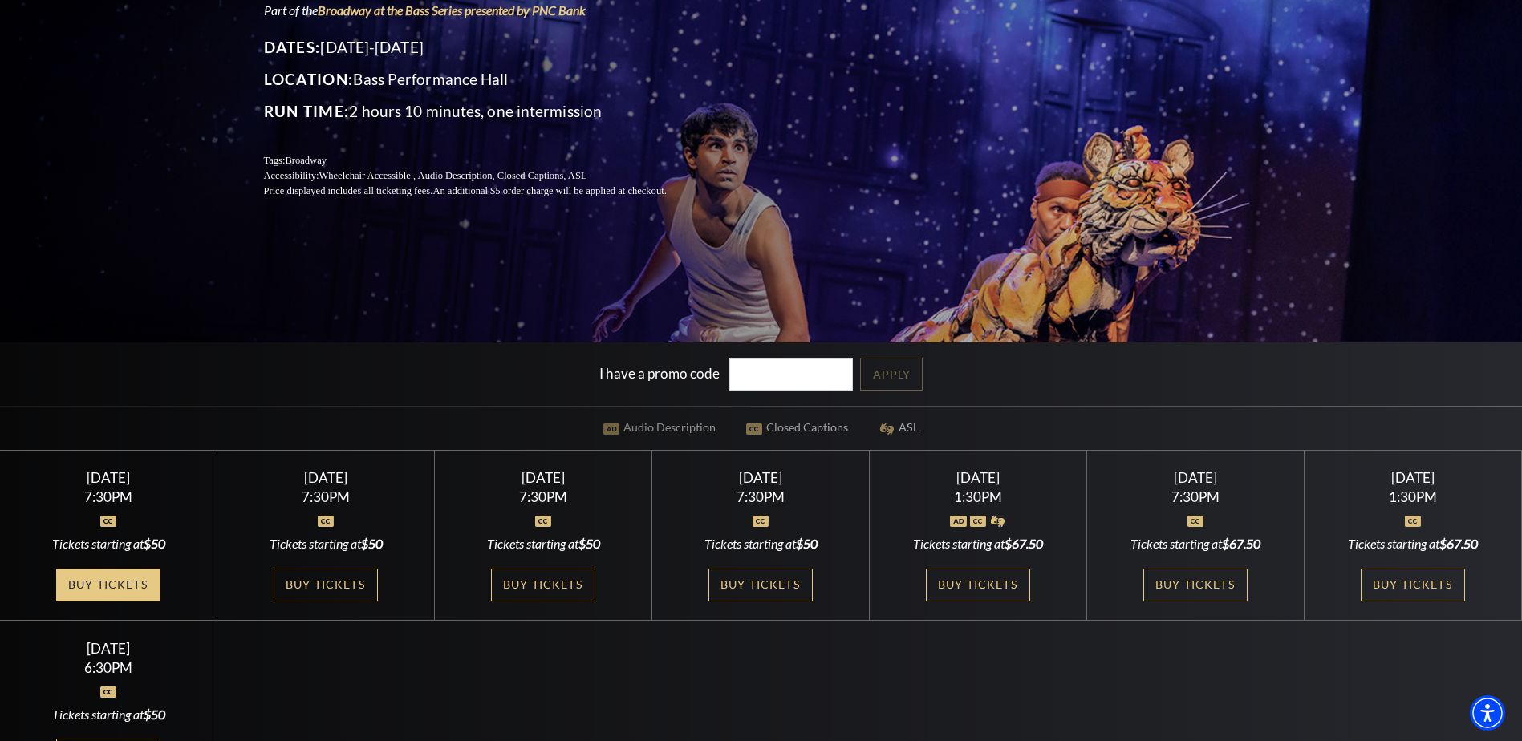 The width and height of the screenshot is (1522, 741). What do you see at coordinates (660, 372) in the screenshot?
I see `label: I have a promo code` at bounding box center [660, 372].